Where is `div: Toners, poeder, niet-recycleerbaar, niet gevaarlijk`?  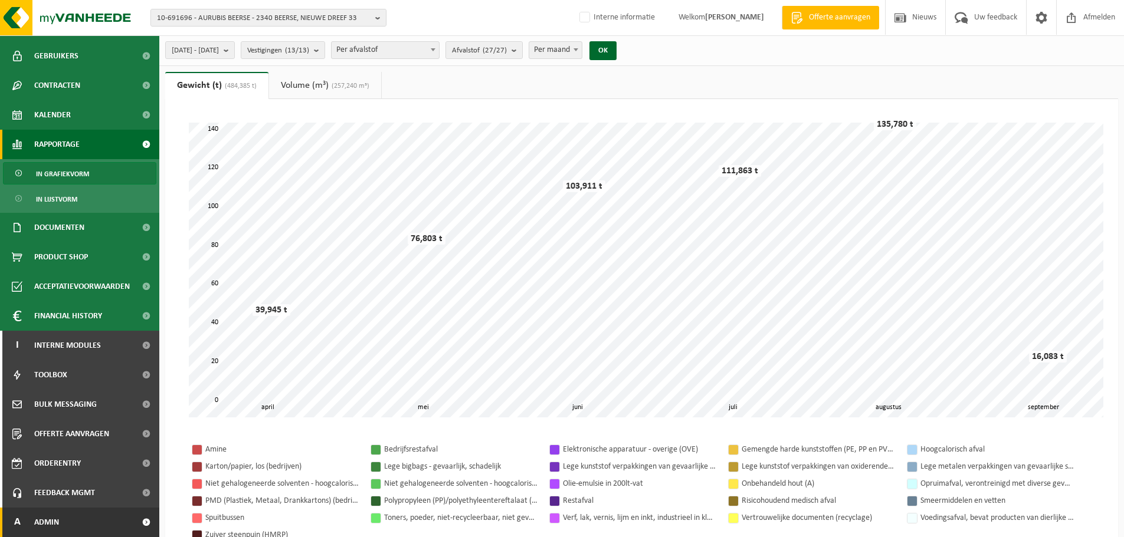 div: Toners, poeder, niet-recycleerbaar, niet gevaarlijk is located at coordinates (461, 518).